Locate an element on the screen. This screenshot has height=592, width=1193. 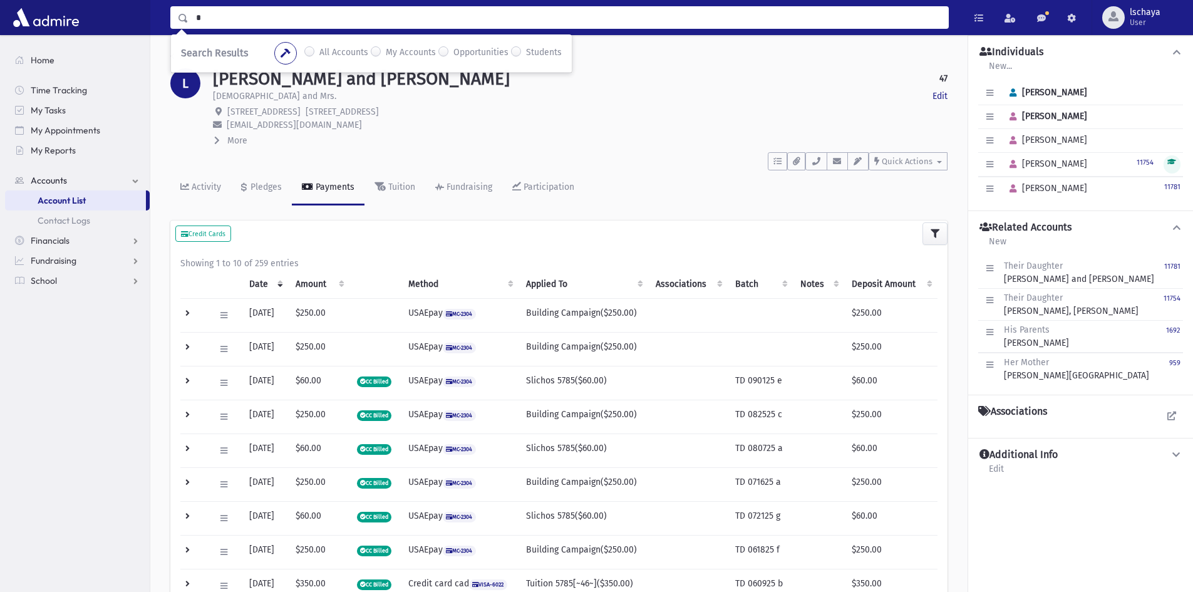
span: Account List is located at coordinates (61, 200).